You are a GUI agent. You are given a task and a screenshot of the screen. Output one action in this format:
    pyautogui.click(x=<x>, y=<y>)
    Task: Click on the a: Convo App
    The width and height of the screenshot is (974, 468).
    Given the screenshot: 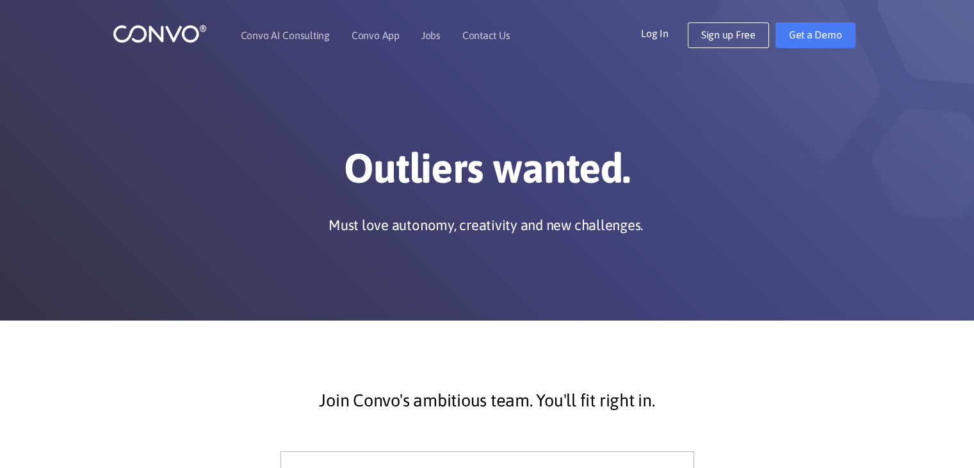 What is the action you would take?
    pyautogui.click(x=375, y=35)
    